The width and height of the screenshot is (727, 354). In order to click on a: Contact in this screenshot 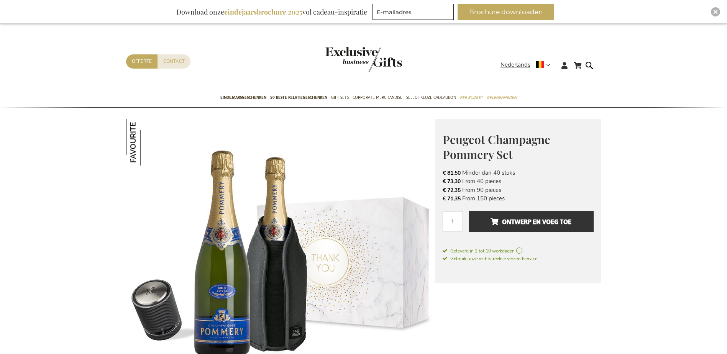, I will do `click(174, 61)`.